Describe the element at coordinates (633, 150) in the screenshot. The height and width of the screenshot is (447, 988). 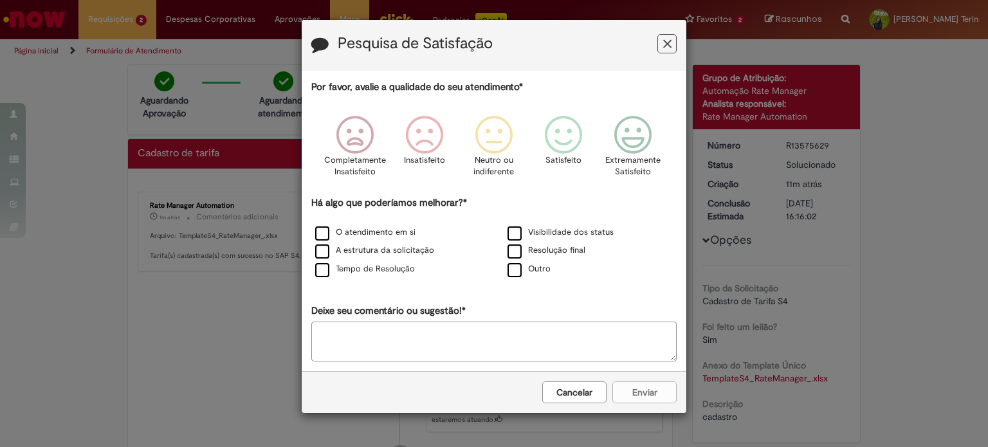
I see `div: Extremamente Satisfeito` at that location.